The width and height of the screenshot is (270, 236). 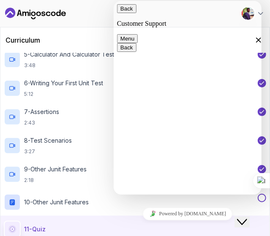 I want to click on img: Tawky_16x16.svg, so click(x=39, y=9).